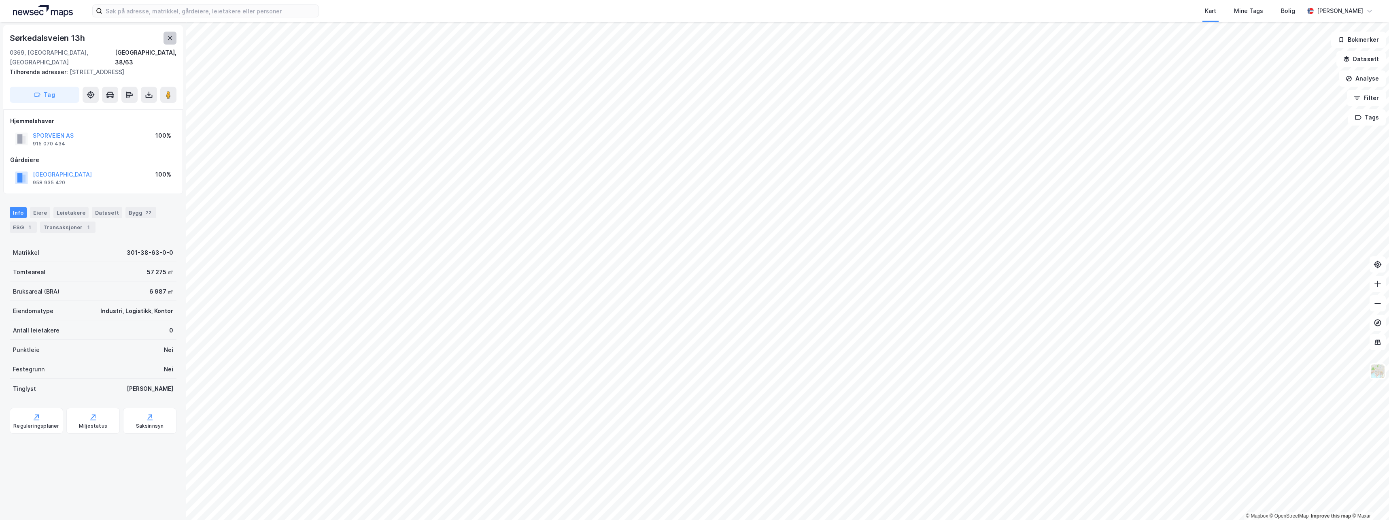 This screenshot has width=1389, height=520. I want to click on div: Bygg, so click(141, 212).